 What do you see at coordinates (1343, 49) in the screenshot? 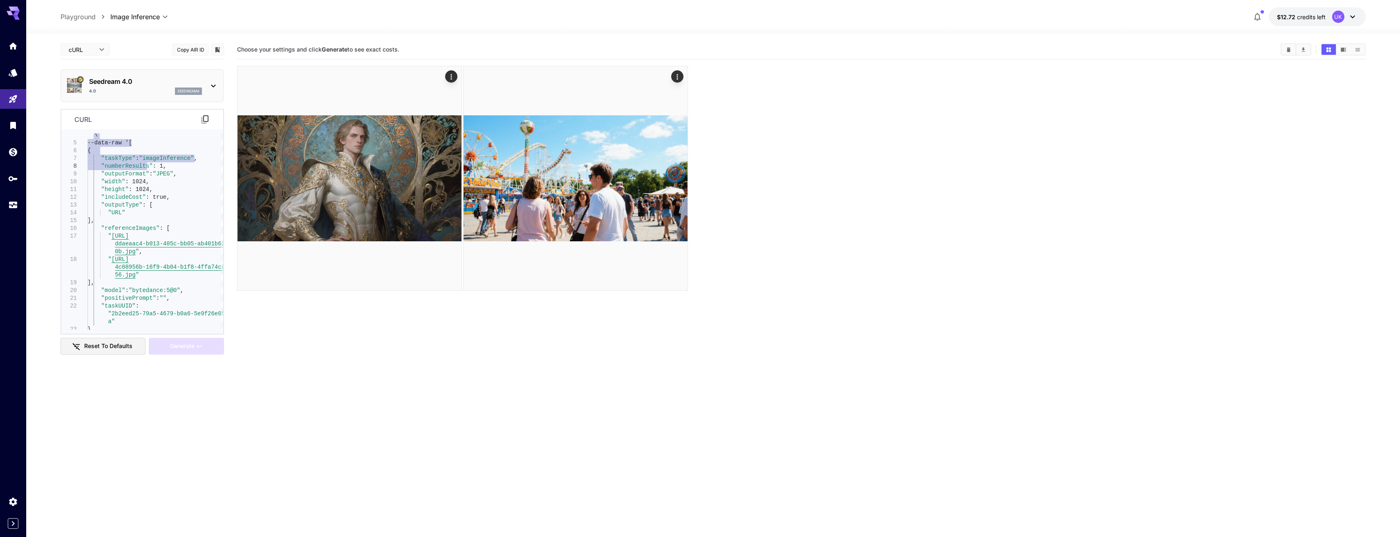
I see `div: Show media in grid viewShow media in video viewShow media in list view` at bounding box center [1343, 49].